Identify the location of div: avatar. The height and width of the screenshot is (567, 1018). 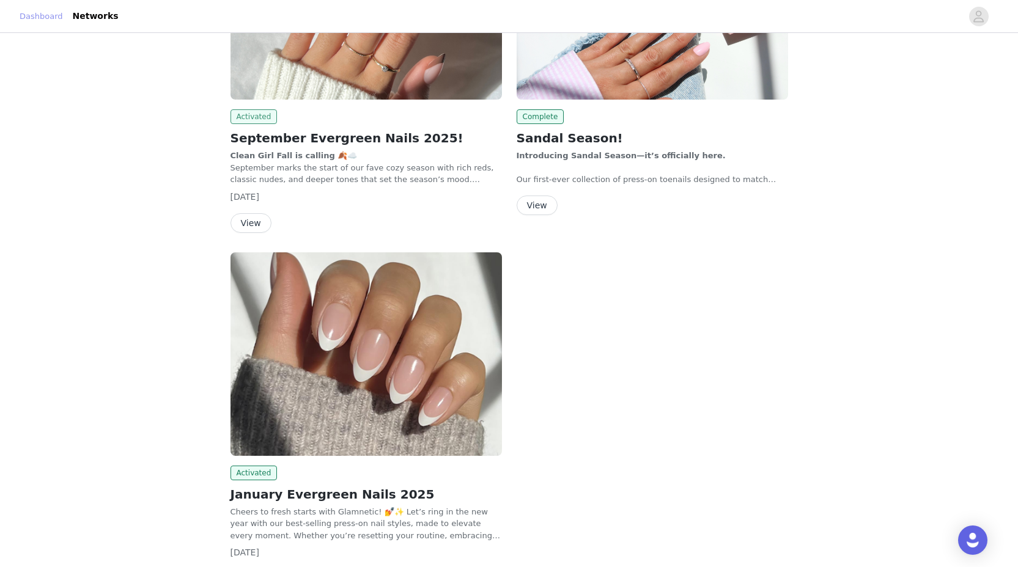
(978, 17).